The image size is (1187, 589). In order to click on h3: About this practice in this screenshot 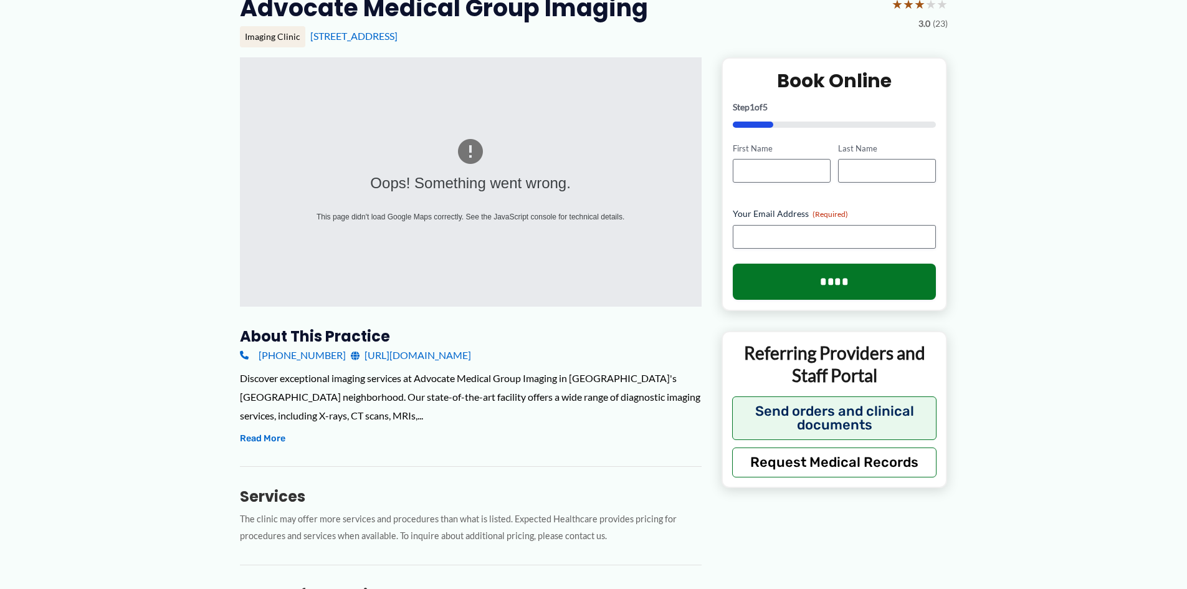, I will do `click(471, 336)`.